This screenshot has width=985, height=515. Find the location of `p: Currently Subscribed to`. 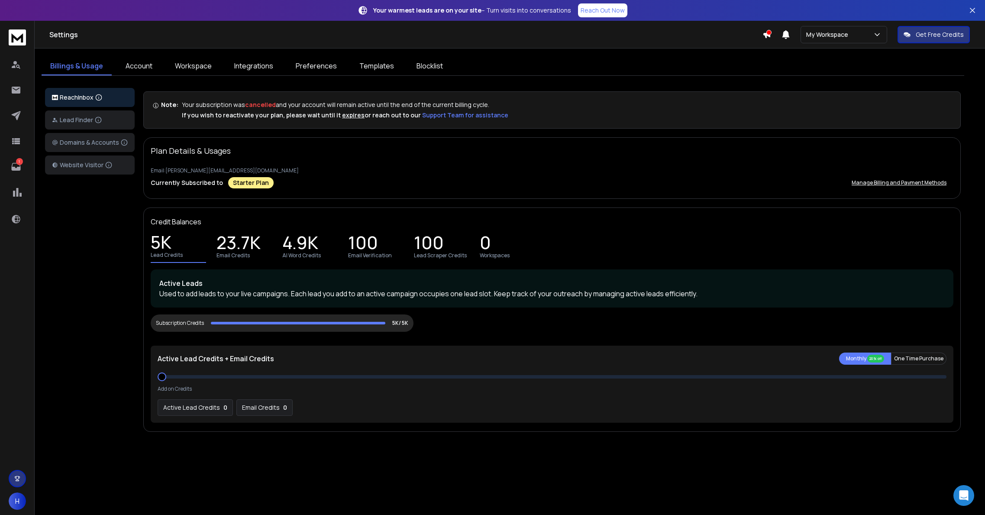

p: Currently Subscribed to is located at coordinates (187, 183).